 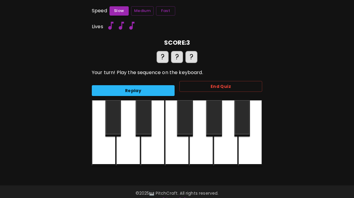 What do you see at coordinates (98, 27) in the screenshot?
I see `h6: Lives` at bounding box center [98, 27].